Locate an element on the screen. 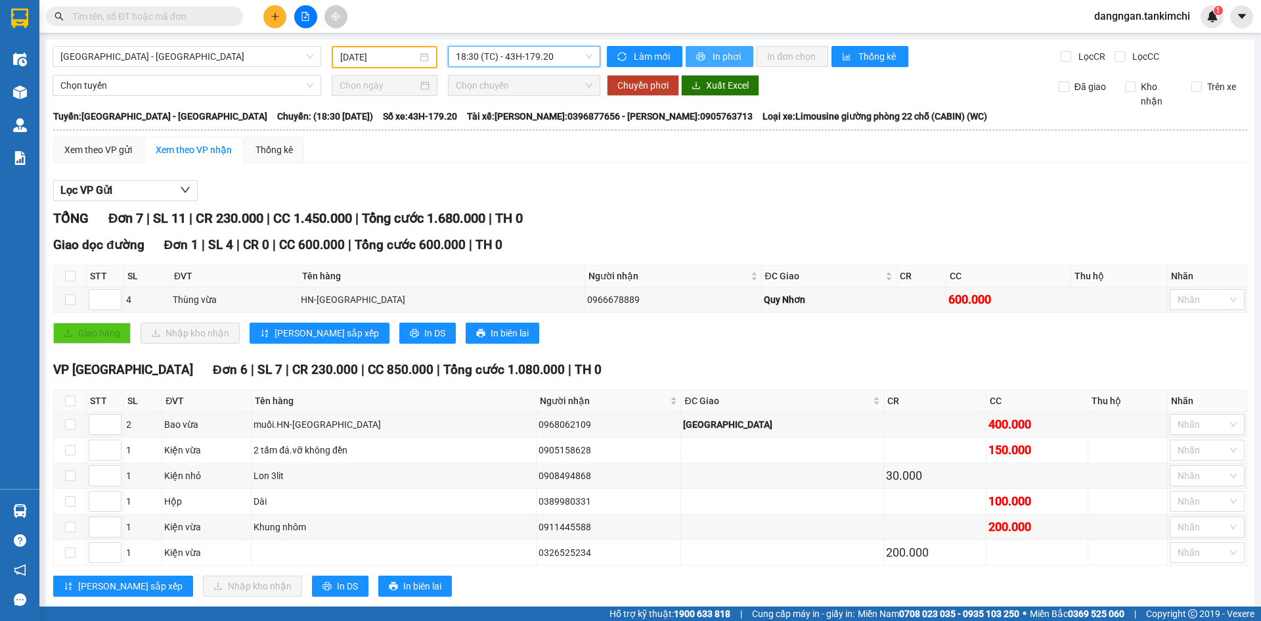 The image size is (1261, 621). span: In phơi is located at coordinates (728, 56).